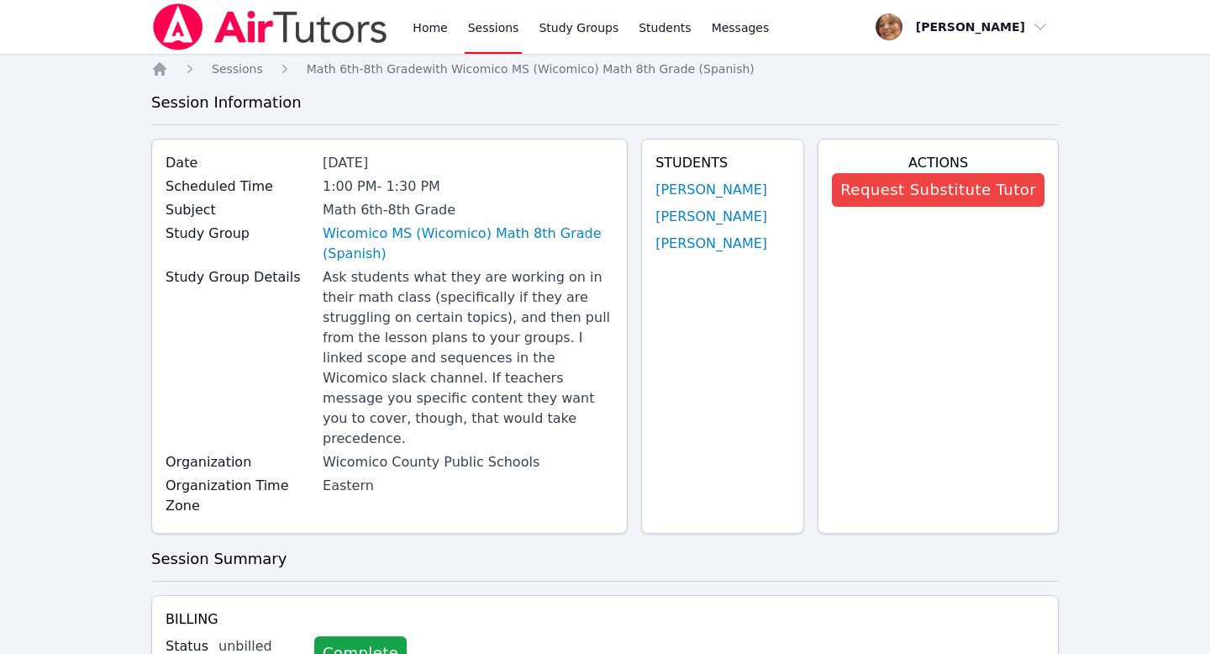 This screenshot has height=654, width=1210. What do you see at coordinates (468, 486) in the screenshot?
I see `div: Eastern` at bounding box center [468, 486].